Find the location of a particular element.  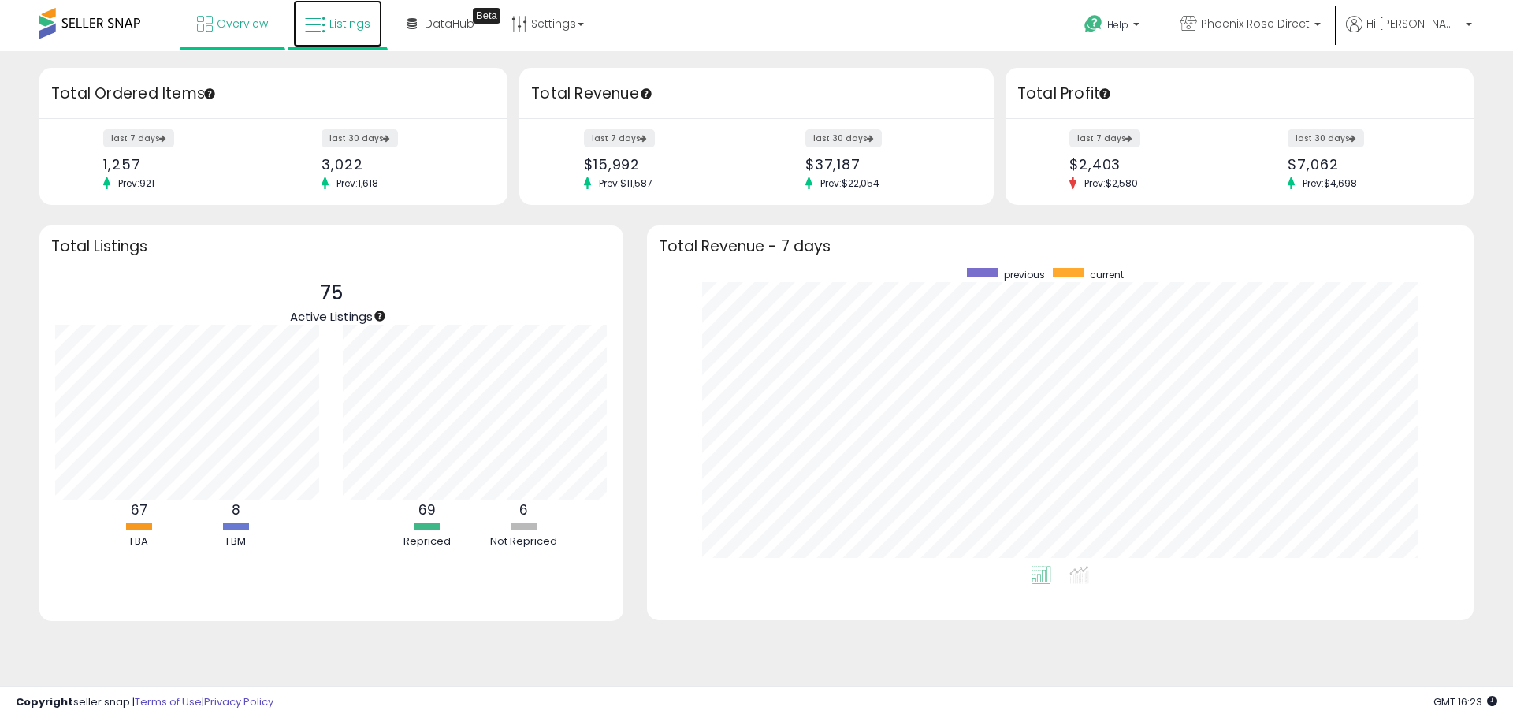

div: FBM is located at coordinates (236, 541).